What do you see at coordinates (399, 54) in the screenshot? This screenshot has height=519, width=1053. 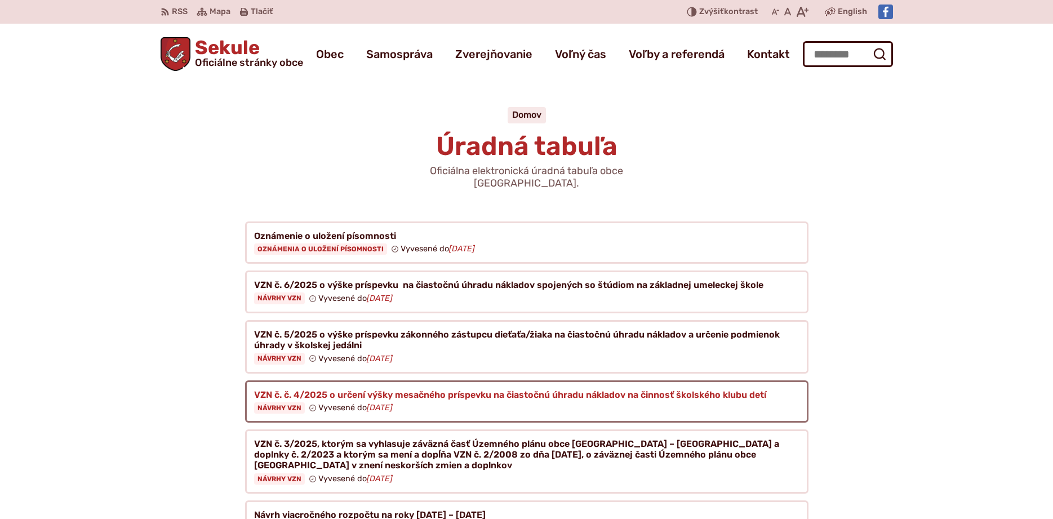 I see `a: Samospráva` at bounding box center [399, 54].